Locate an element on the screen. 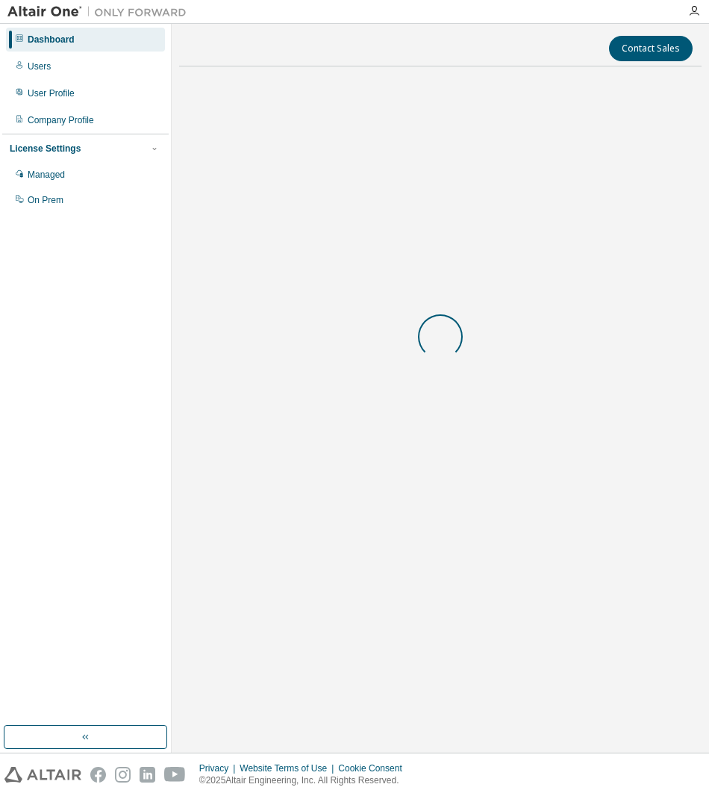 The width and height of the screenshot is (709, 796). div: Company Profile is located at coordinates (60, 120).